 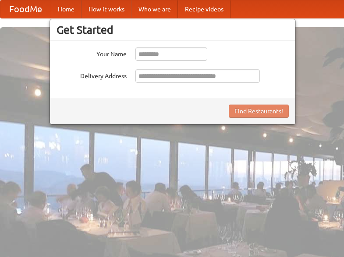 I want to click on a: FoodMe, so click(x=25, y=9).